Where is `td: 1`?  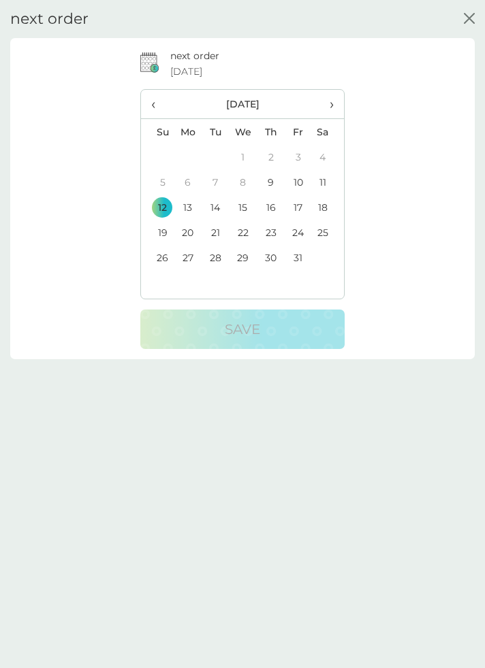 td: 1 is located at coordinates (243, 157).